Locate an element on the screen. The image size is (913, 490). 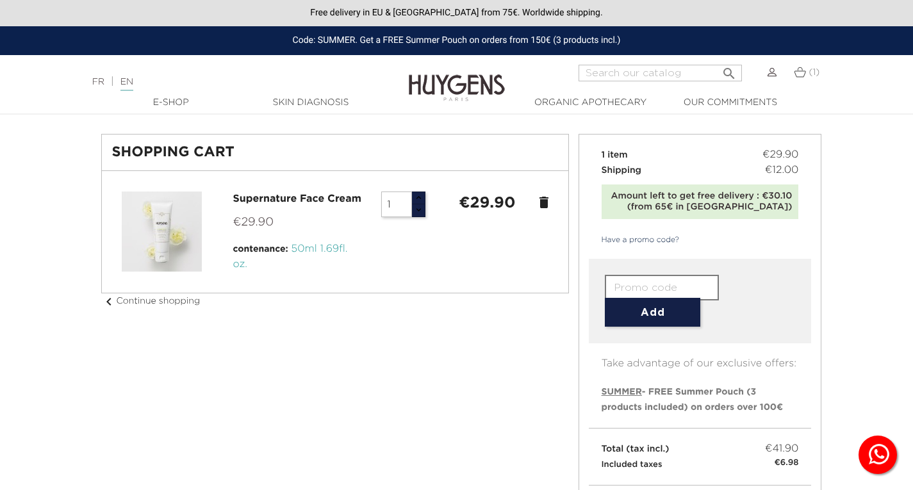
i: delete is located at coordinates (544, 203).